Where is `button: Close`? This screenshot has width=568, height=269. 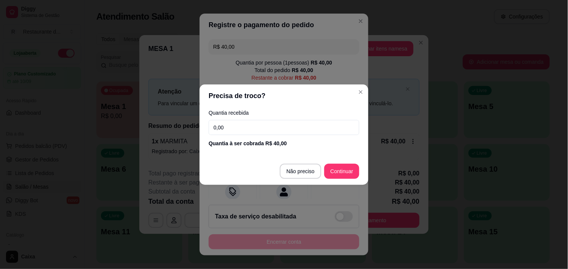 button: Close is located at coordinates (361, 92).